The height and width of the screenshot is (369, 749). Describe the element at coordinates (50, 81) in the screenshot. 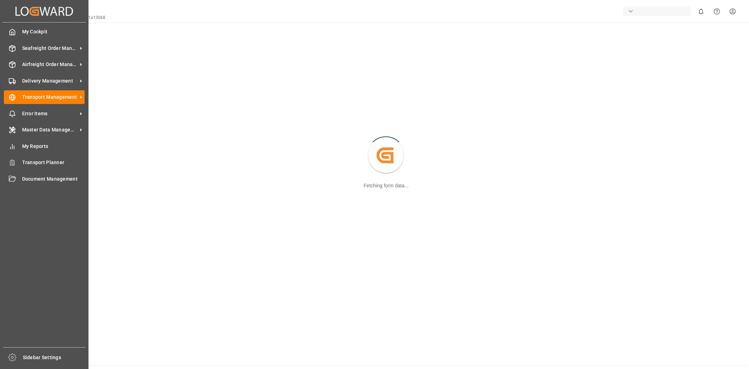

I see `span: Delivery Management` at that location.